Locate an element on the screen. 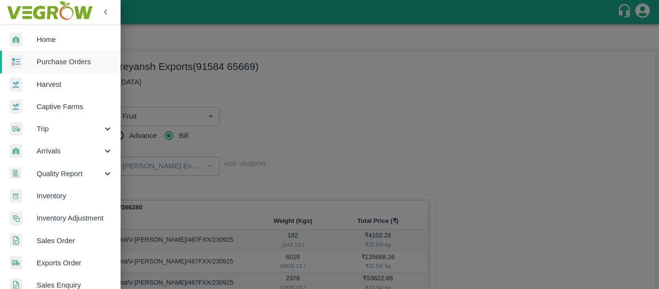 The width and height of the screenshot is (659, 289). img: inventory is located at coordinates (16, 218).